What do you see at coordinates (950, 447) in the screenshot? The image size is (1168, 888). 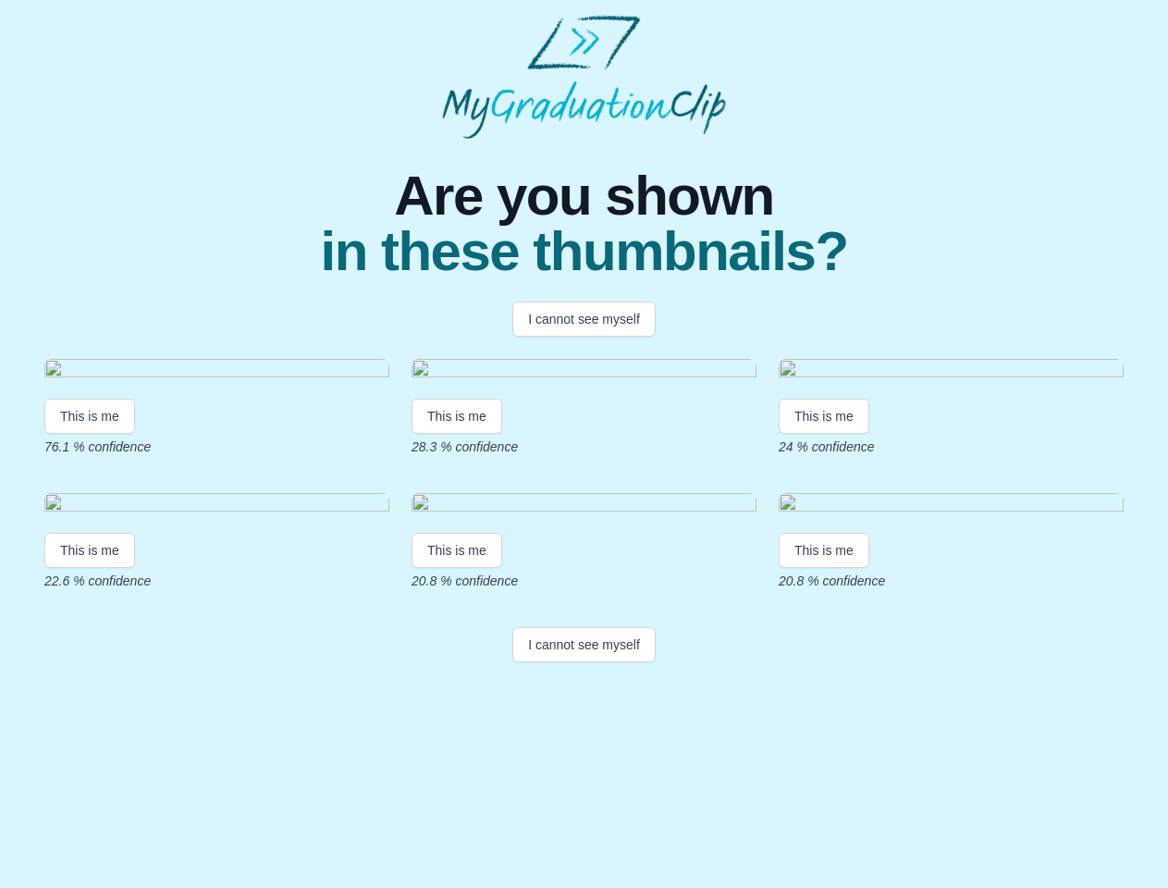 I see `p: 24 % confidence` at bounding box center [950, 447].